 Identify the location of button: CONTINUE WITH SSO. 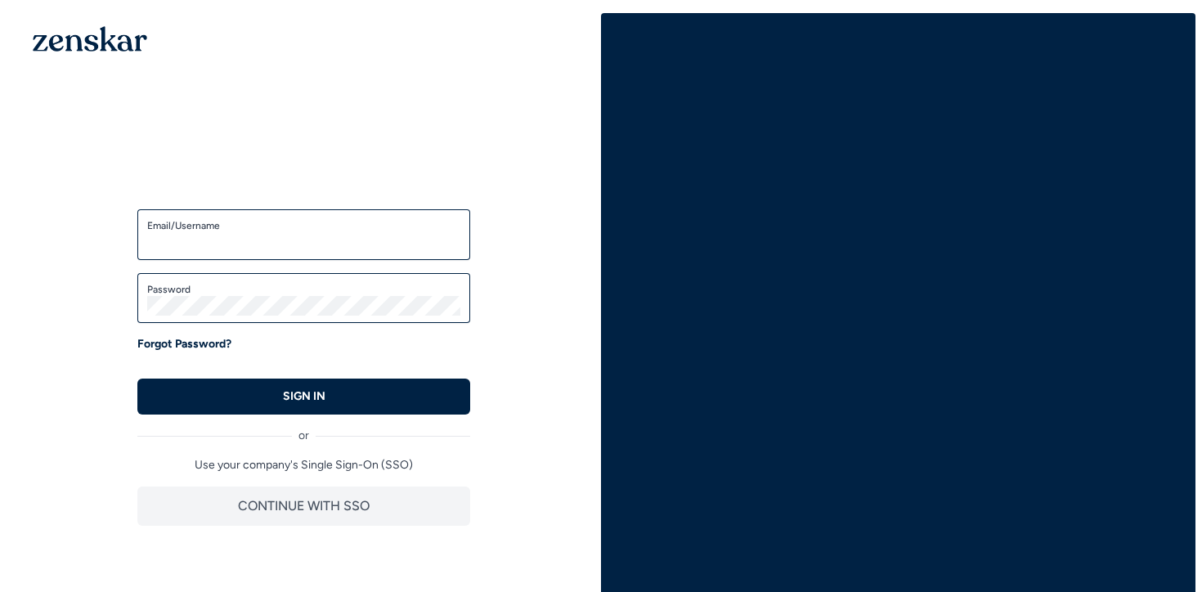
(303, 506).